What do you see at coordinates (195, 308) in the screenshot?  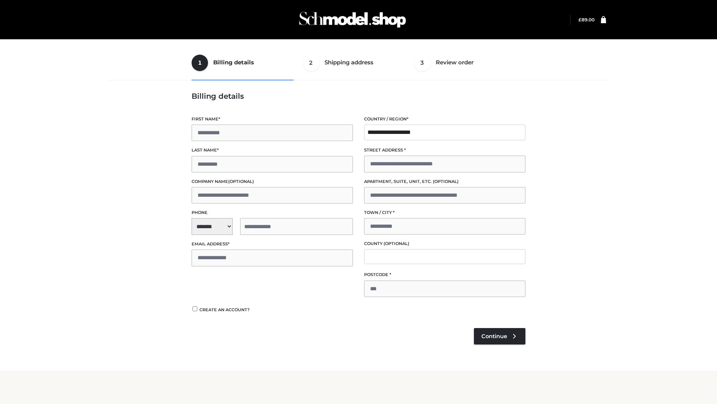 I see `input: Create an account?` at bounding box center [195, 308].